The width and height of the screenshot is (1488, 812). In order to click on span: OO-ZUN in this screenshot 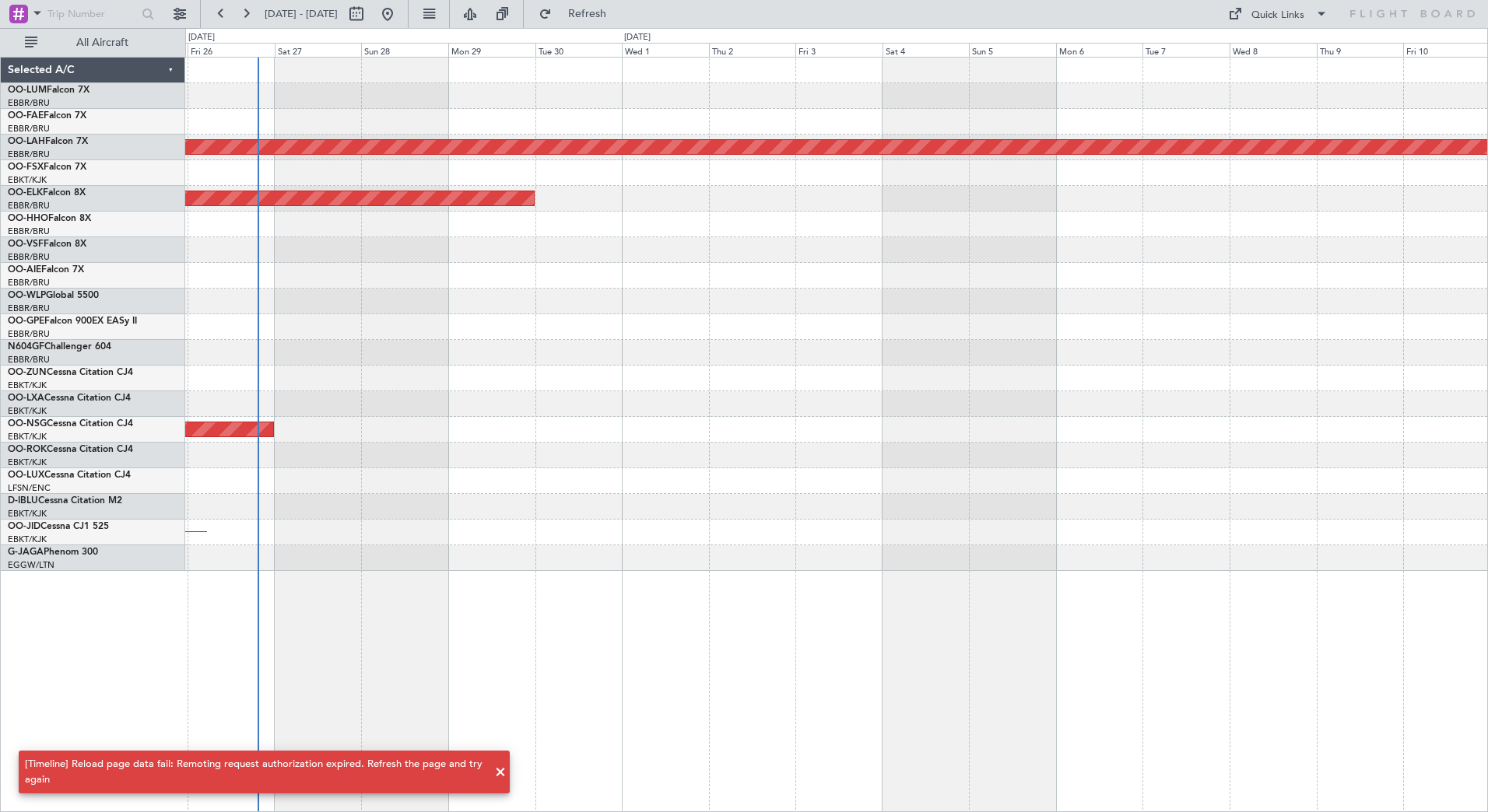, I will do `click(27, 373)`.